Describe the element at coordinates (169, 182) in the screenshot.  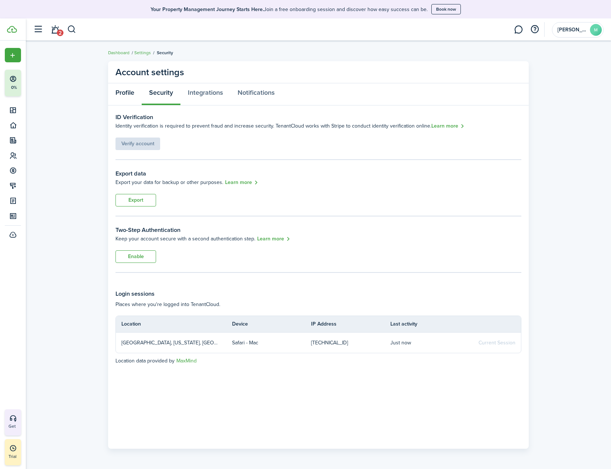
I see `p: Export your data for backup or other purposes.` at that location.